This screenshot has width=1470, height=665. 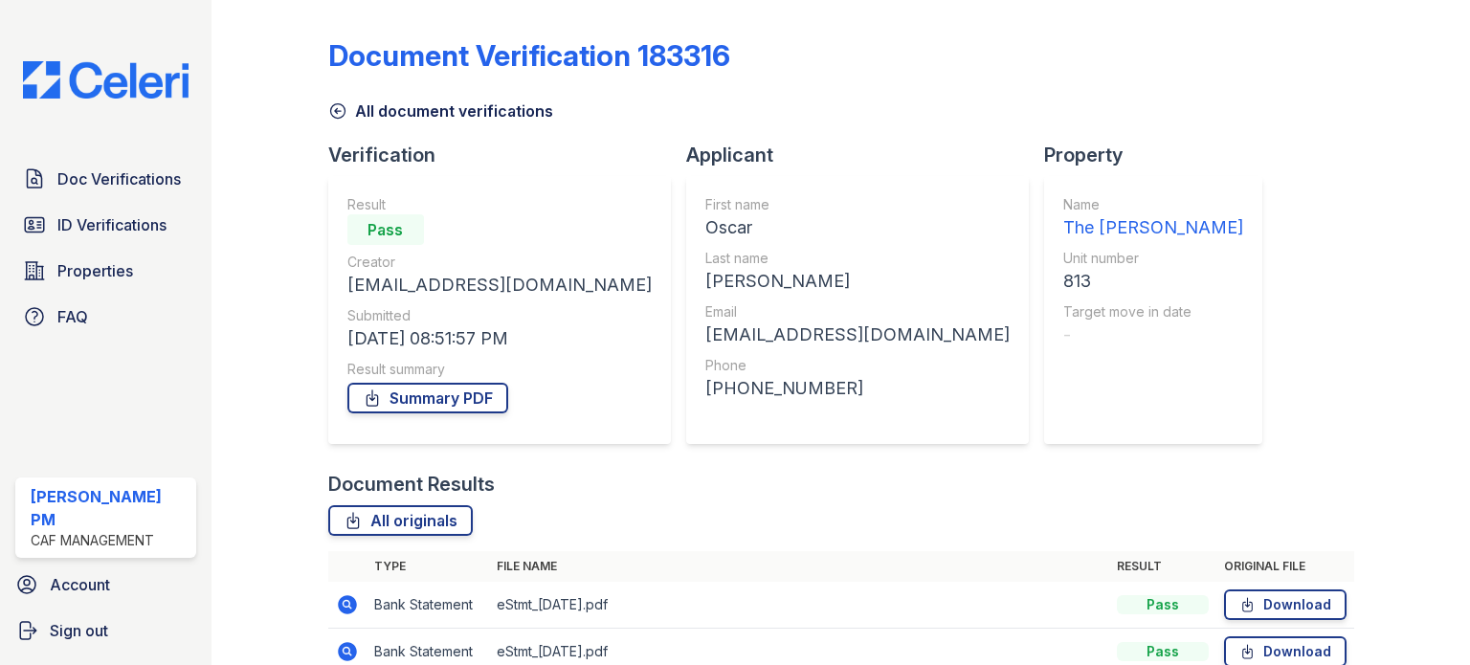 What do you see at coordinates (105, 179) in the screenshot?
I see `a: Doc Verifications` at bounding box center [105, 179].